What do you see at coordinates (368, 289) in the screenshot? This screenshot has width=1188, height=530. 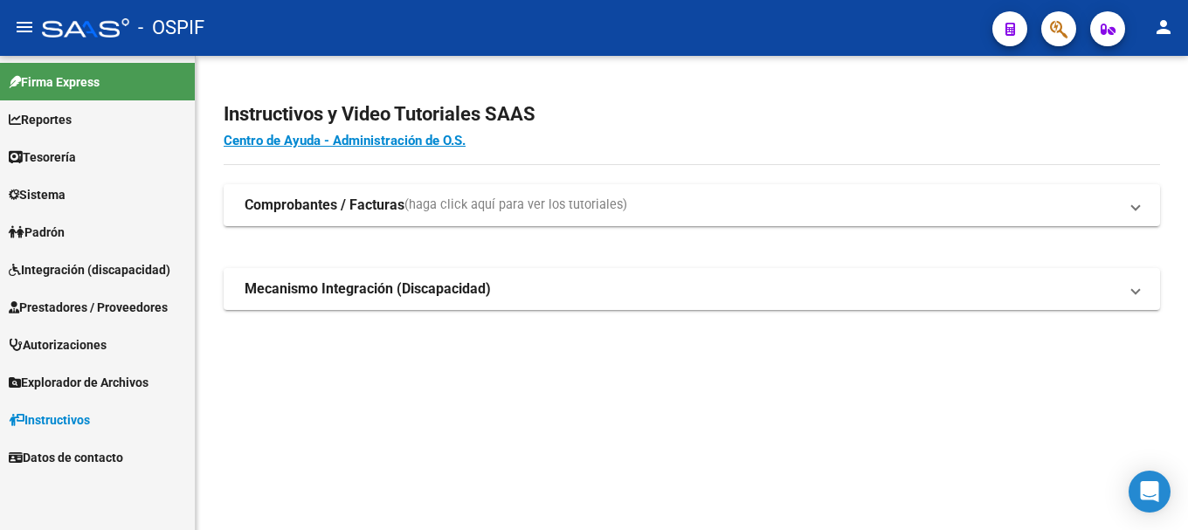 I see `strong: Mecanismo Integración (Discapacidad)` at bounding box center [368, 289].